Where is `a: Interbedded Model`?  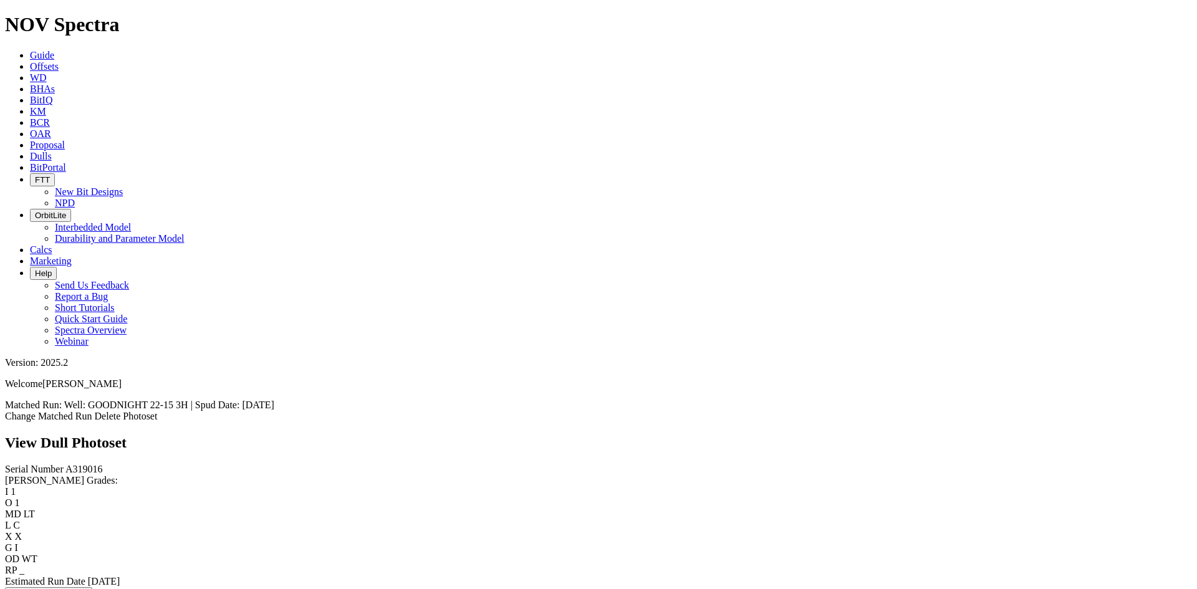
a: Interbedded Model is located at coordinates (93, 227).